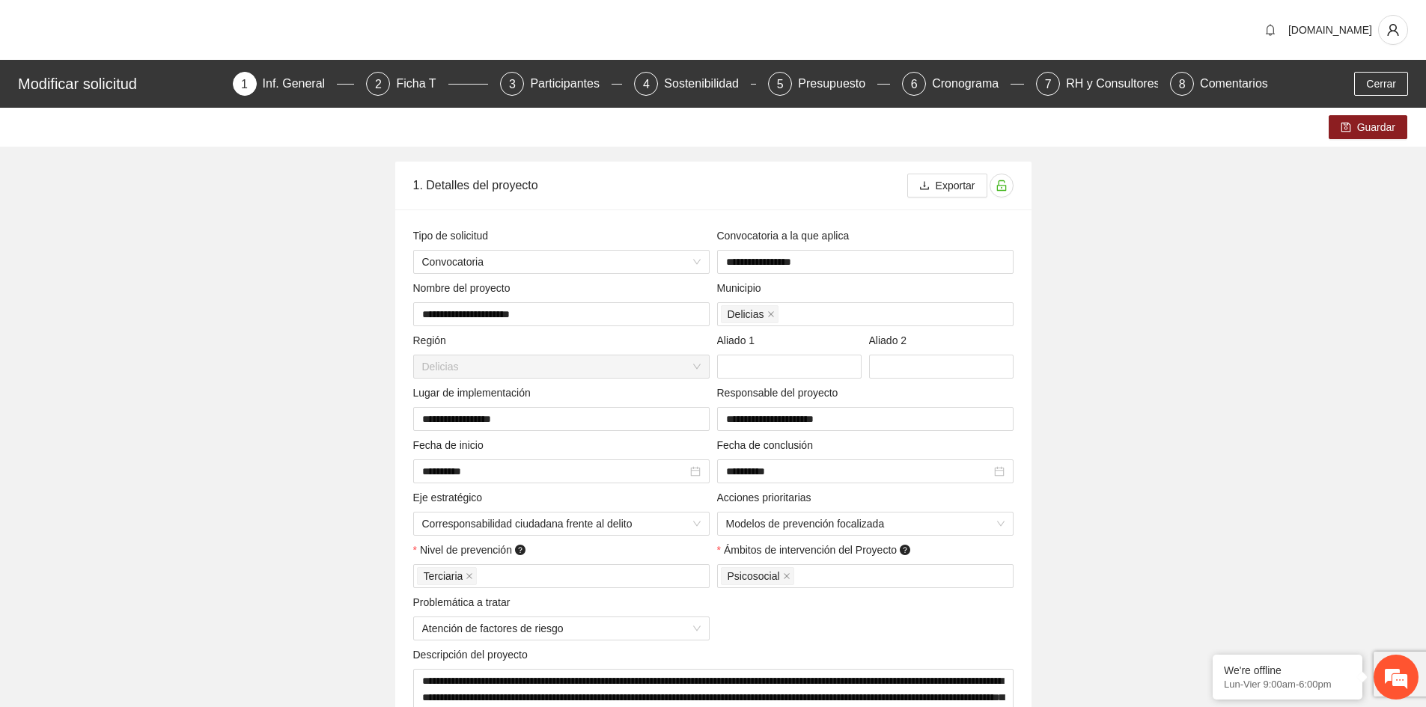 This screenshot has height=707, width=1426. Describe the element at coordinates (244, 84) in the screenshot. I see `span: 1` at that location.